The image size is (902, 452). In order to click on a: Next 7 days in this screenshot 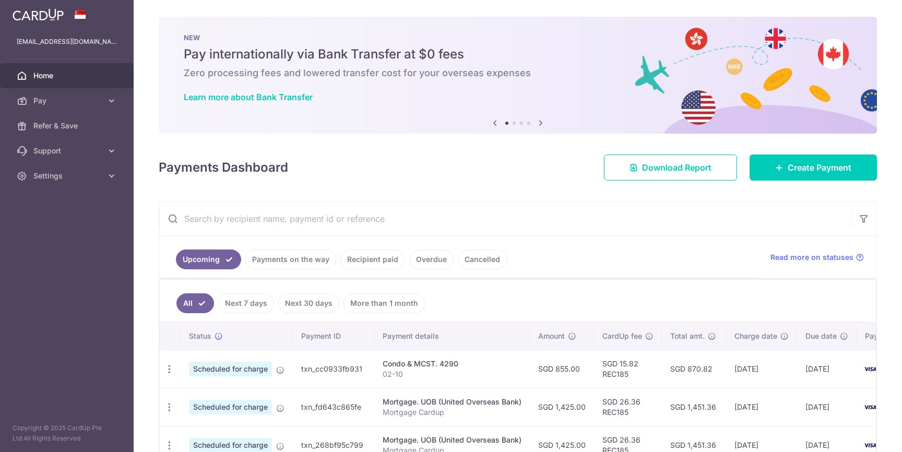, I will do `click(246, 303)`.